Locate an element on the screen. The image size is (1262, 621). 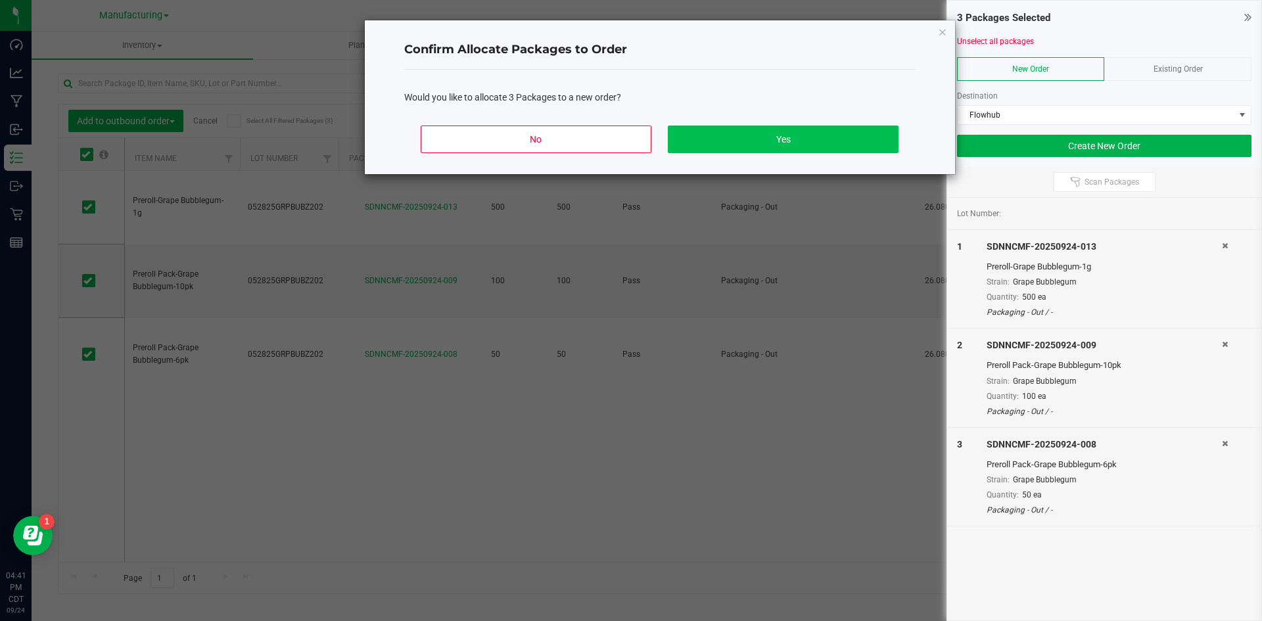
button: No is located at coordinates (536, 139).